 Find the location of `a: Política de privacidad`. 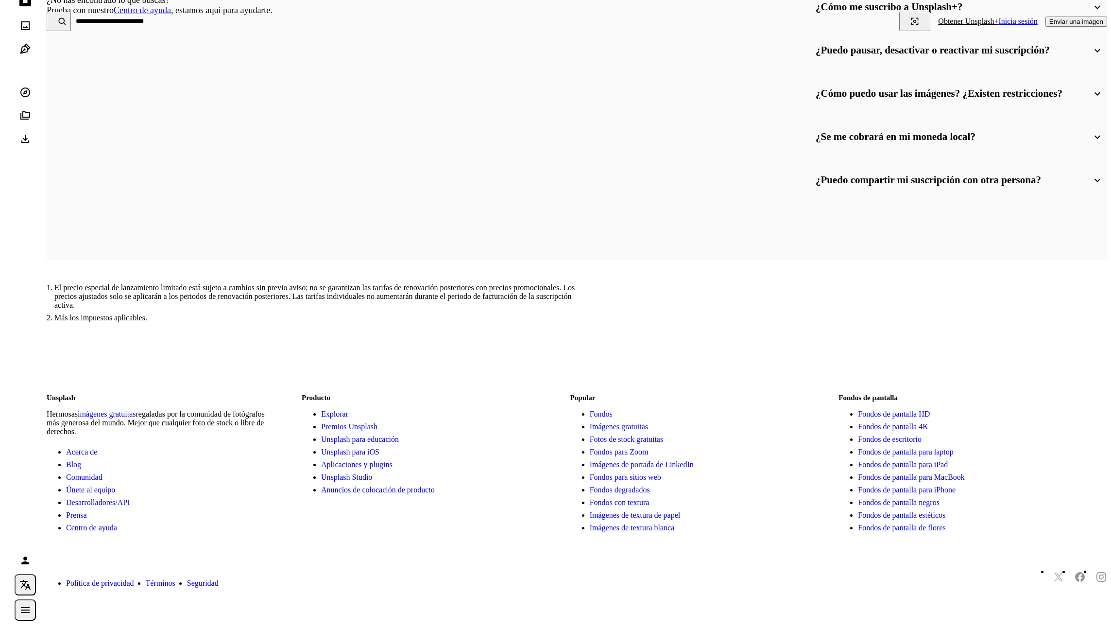

a: Política de privacidad is located at coordinates (100, 582).